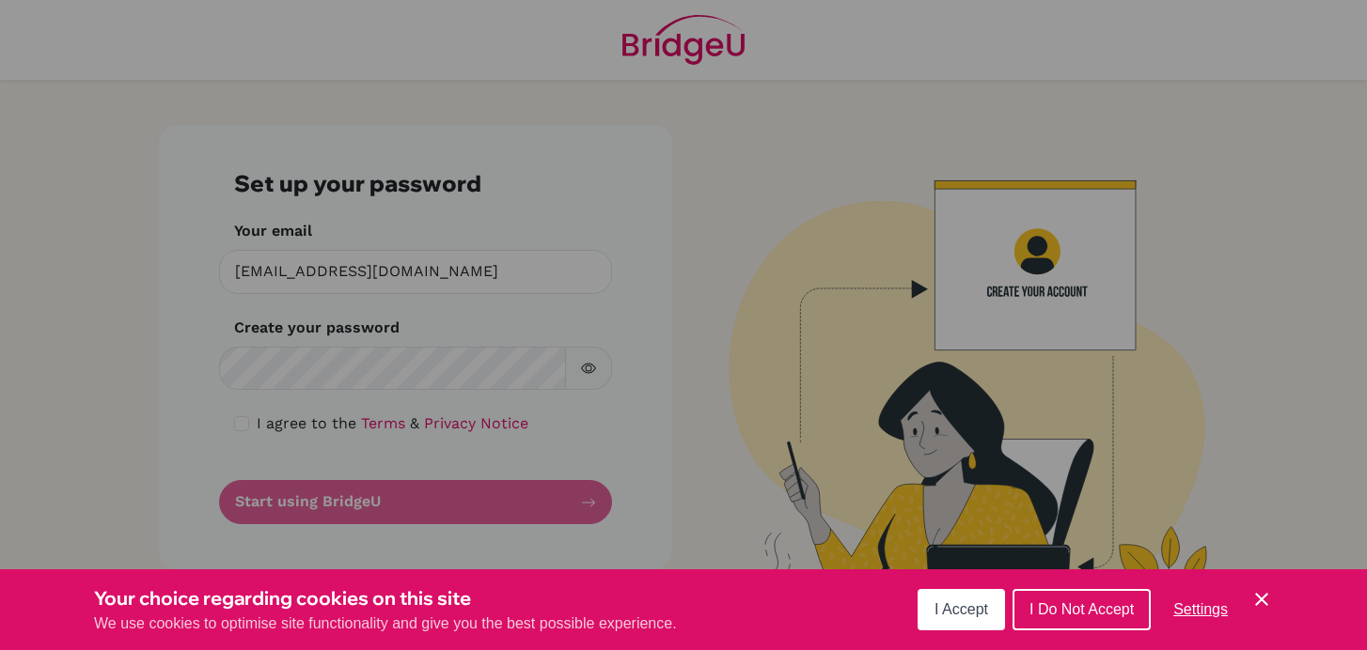  I want to click on p: We use cookies to optimise site functionality and give you the best possible experience., so click(385, 624).